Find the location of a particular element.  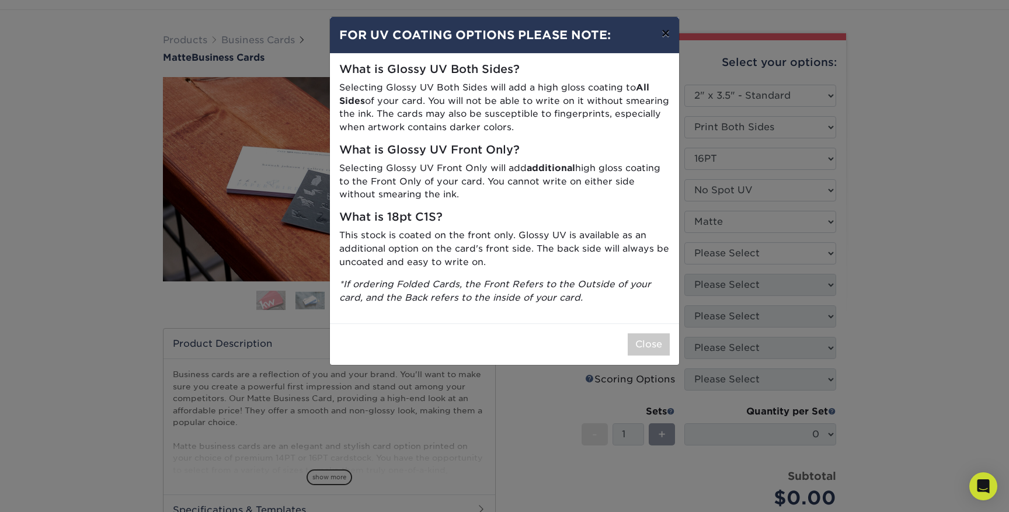

p: Selecting Glossy UV Front Only will add high gloss coating to the Front Only of your card. You ca... is located at coordinates (504, 182).